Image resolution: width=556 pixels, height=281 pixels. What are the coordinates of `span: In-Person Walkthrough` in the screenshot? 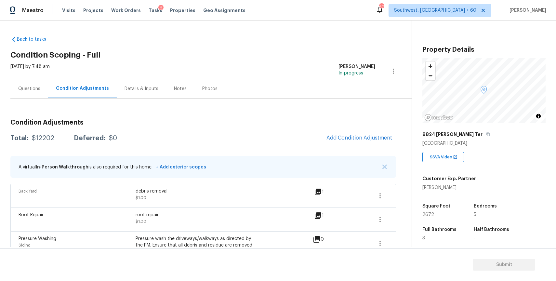 It's located at (62, 167).